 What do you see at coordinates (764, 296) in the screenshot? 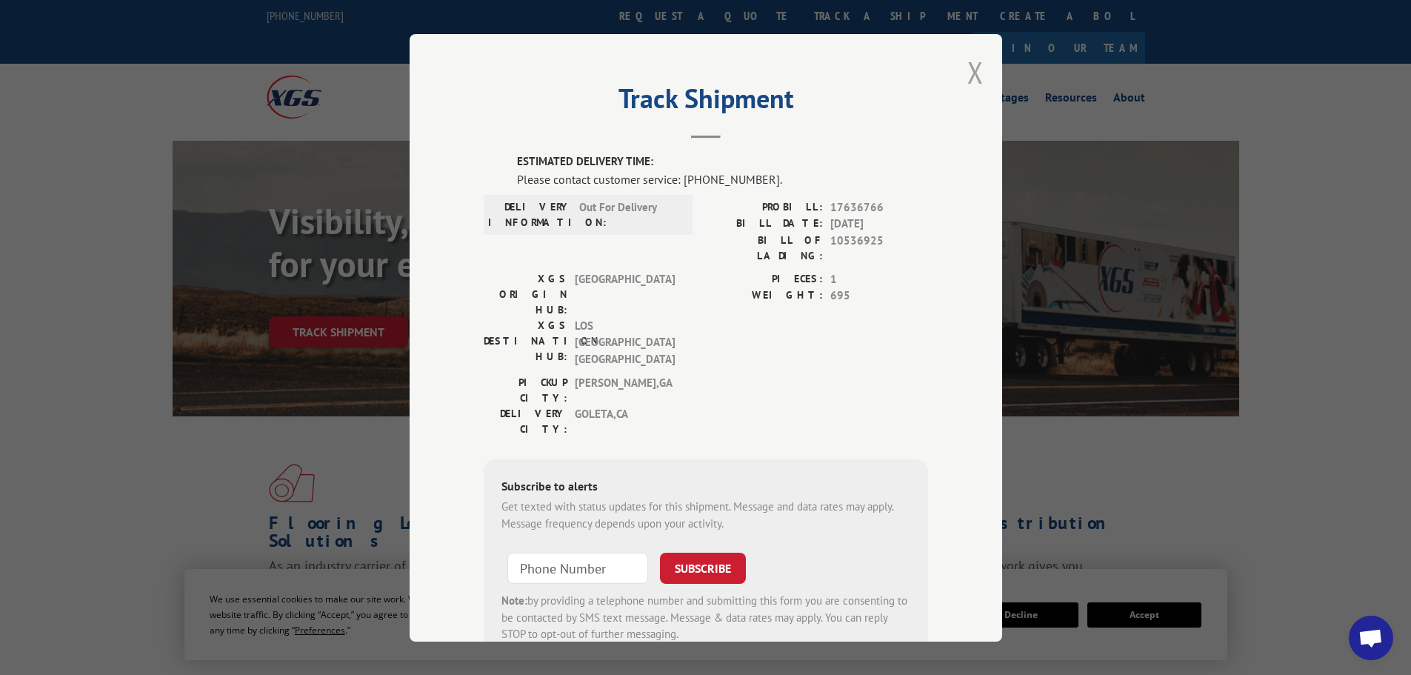
I see `label: WEIGHT:` at bounding box center [764, 296].